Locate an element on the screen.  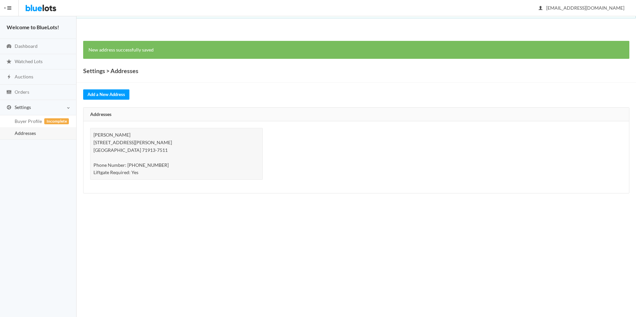
span: Incomplete is located at coordinates (57, 121).